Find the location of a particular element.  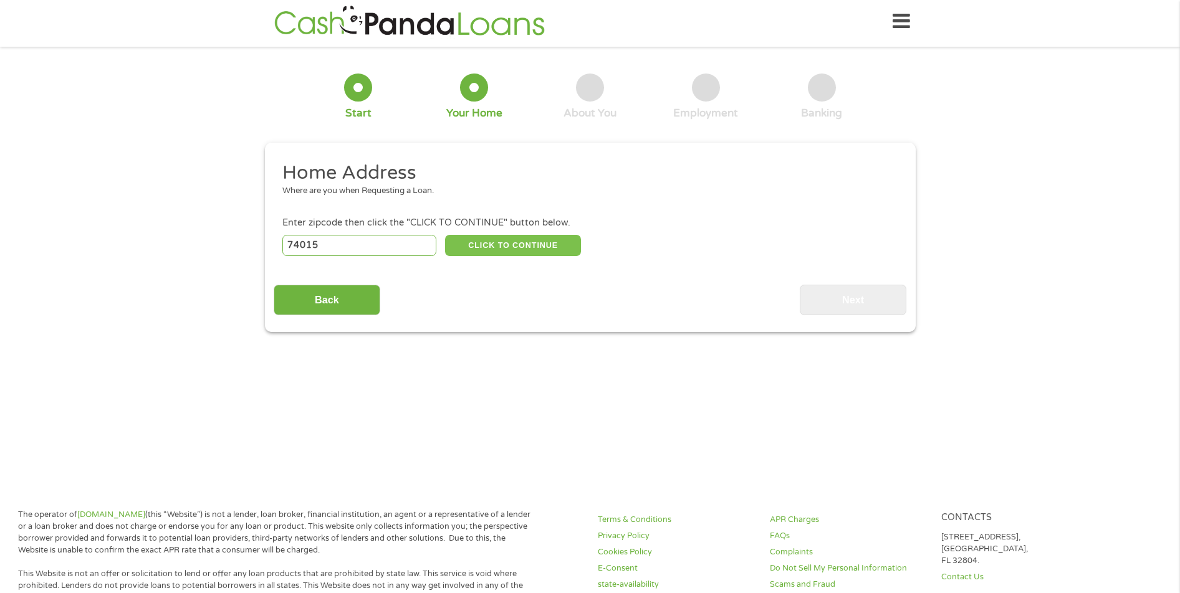

h2: Home Address is located at coordinates (585, 173).